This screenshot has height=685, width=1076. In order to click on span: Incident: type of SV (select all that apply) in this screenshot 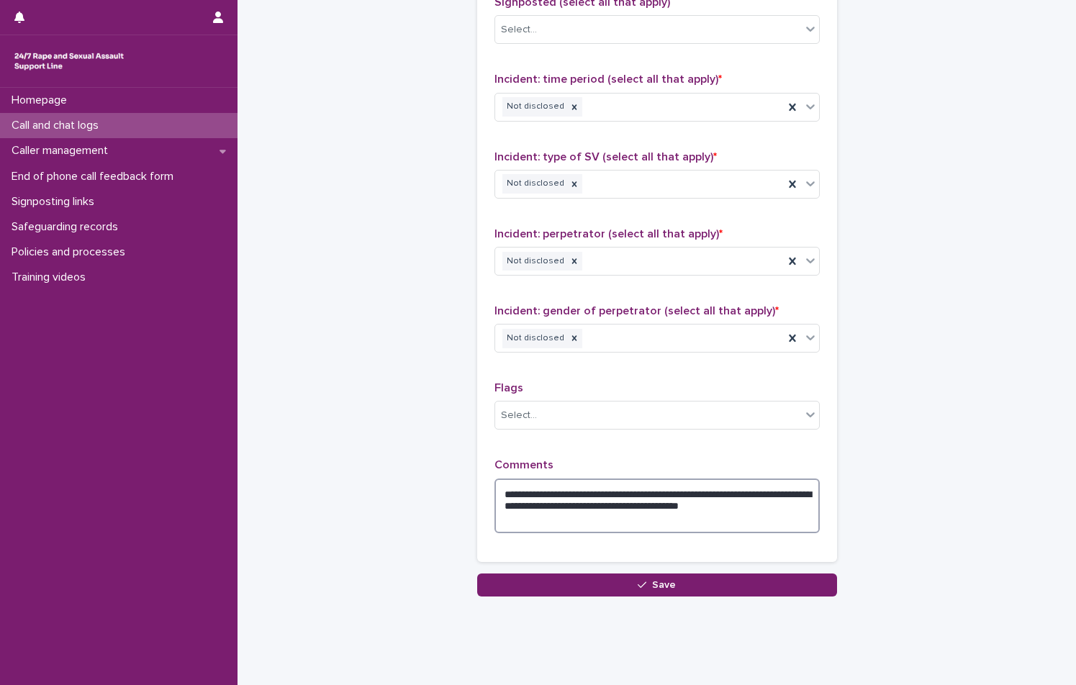, I will do `click(605, 157)`.